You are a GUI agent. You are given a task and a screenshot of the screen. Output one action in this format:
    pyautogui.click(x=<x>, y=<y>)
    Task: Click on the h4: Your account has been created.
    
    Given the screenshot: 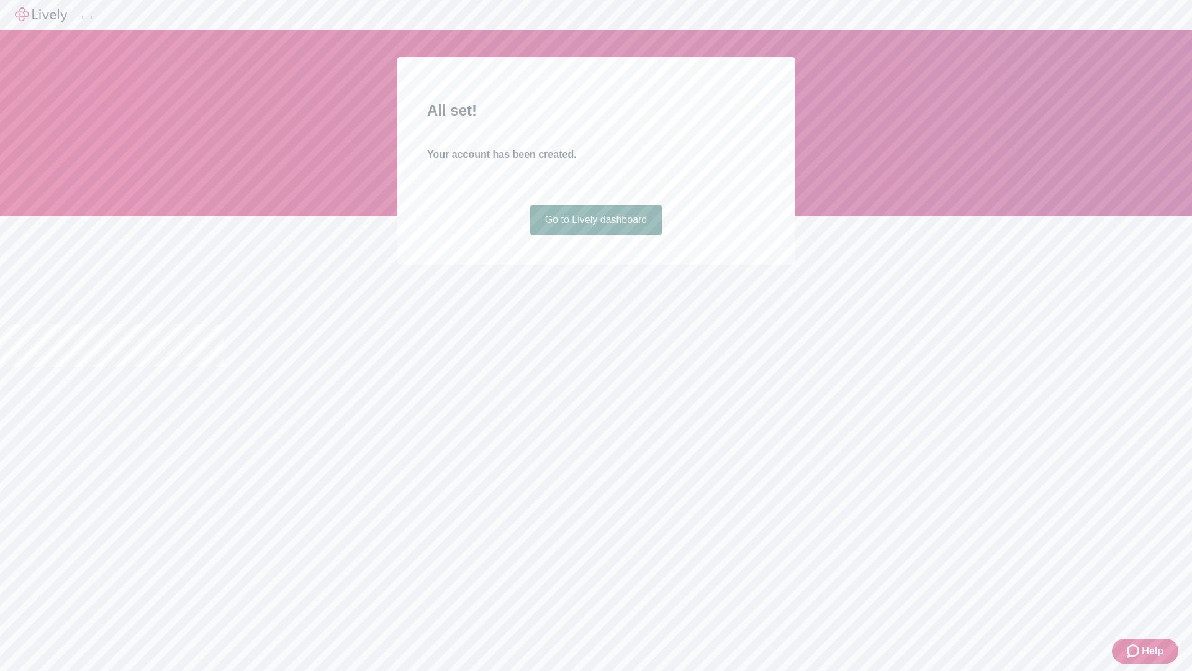 What is the action you would take?
    pyautogui.click(x=596, y=155)
    